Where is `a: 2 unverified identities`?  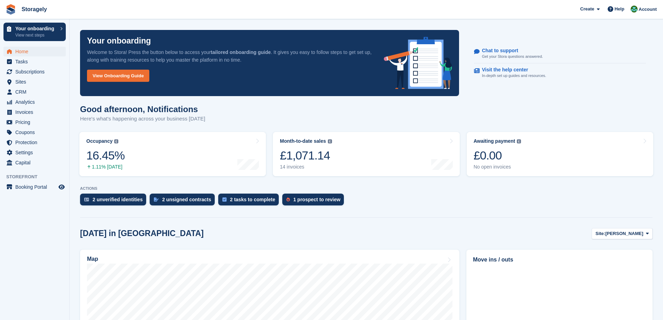
a: 2 unverified identities is located at coordinates (115, 201).